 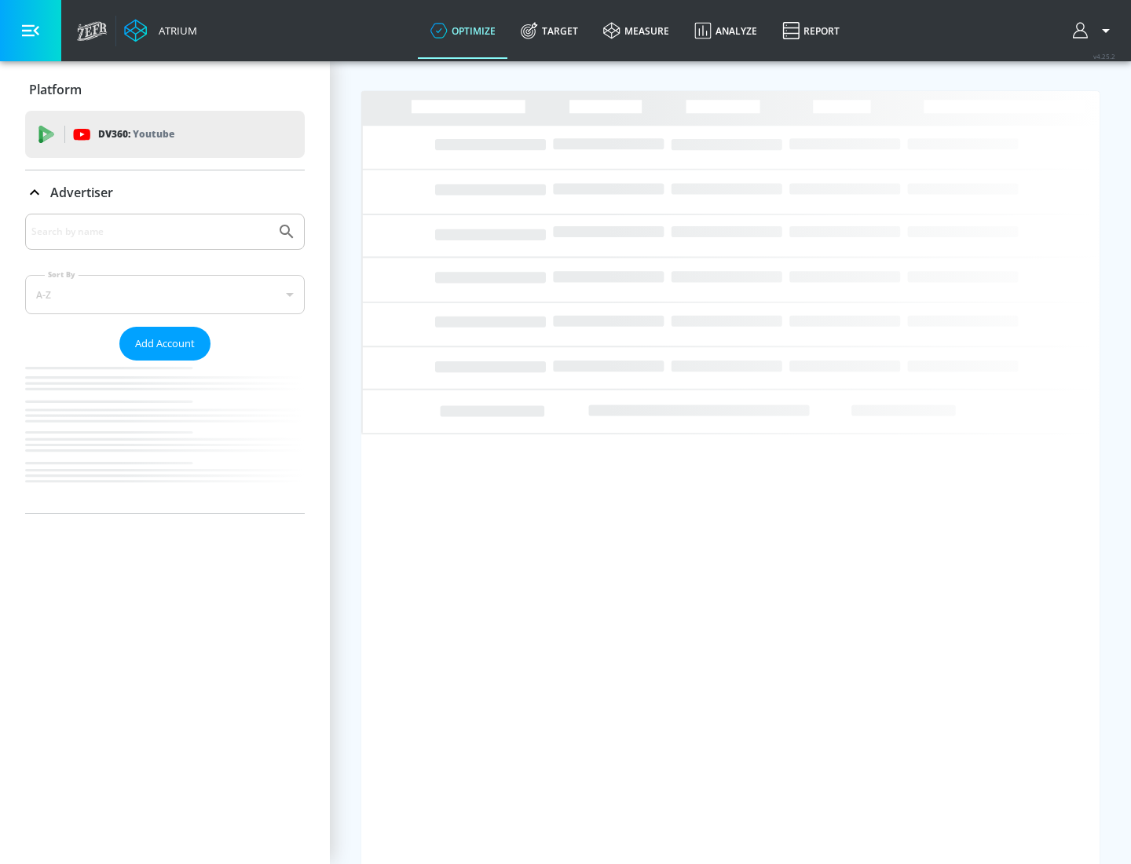 I want to click on nav: list of Advertiser, so click(x=165, y=437).